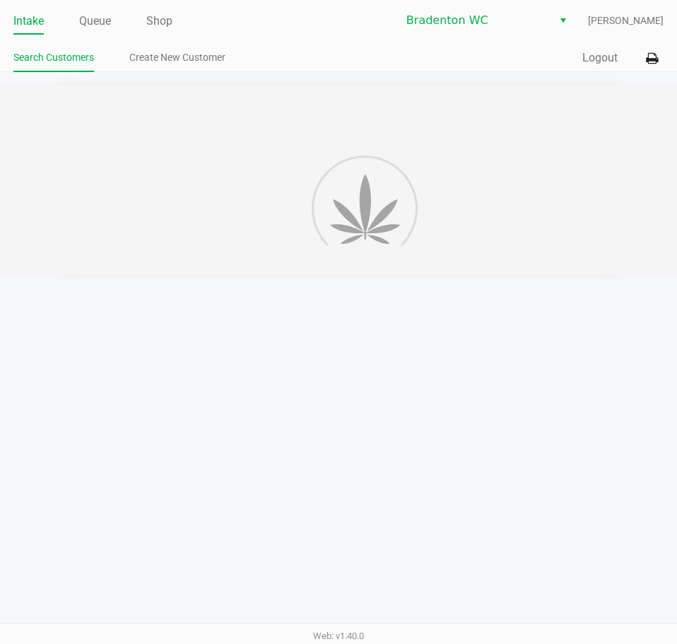 This screenshot has width=677, height=644. Describe the element at coordinates (159, 21) in the screenshot. I see `a: Shop` at that location.